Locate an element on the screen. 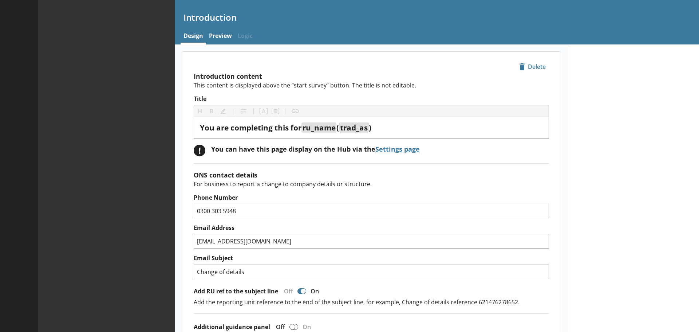 This screenshot has height=332, width=699. p: This content is displayed above the “start survey” button. The title is not editable. is located at coordinates (371, 85).